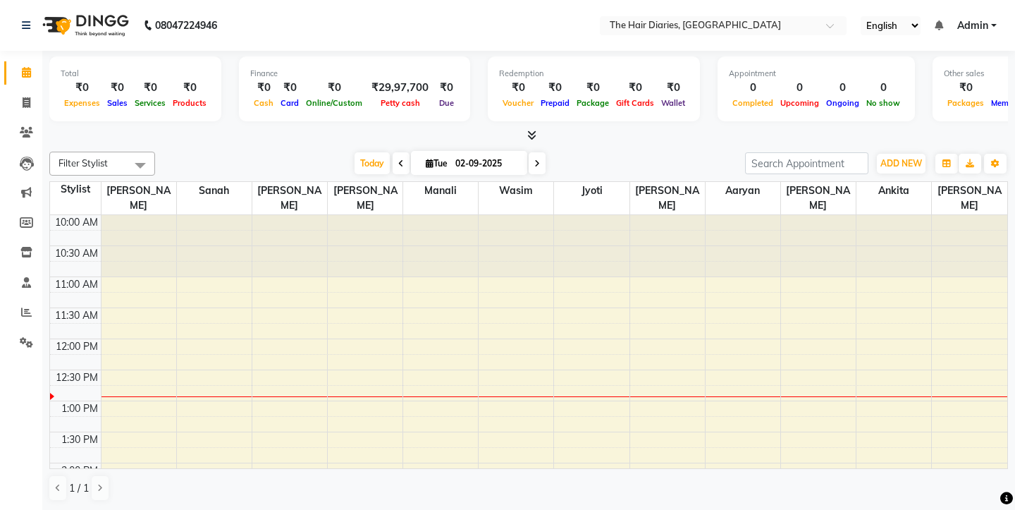 This screenshot has height=510, width=1015. I want to click on div: 12:00 PM, so click(77, 346).